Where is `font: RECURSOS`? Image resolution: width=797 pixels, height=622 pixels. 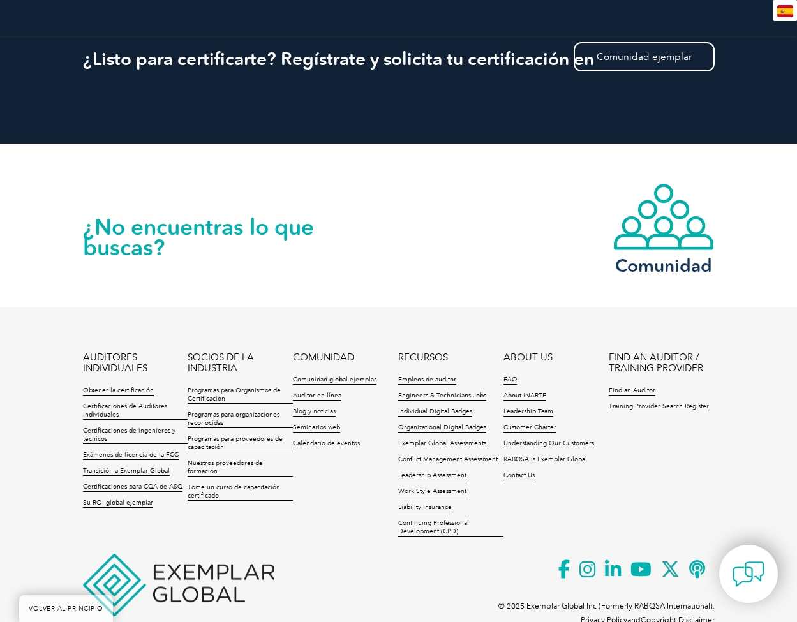 font: RECURSOS is located at coordinates (423, 358).